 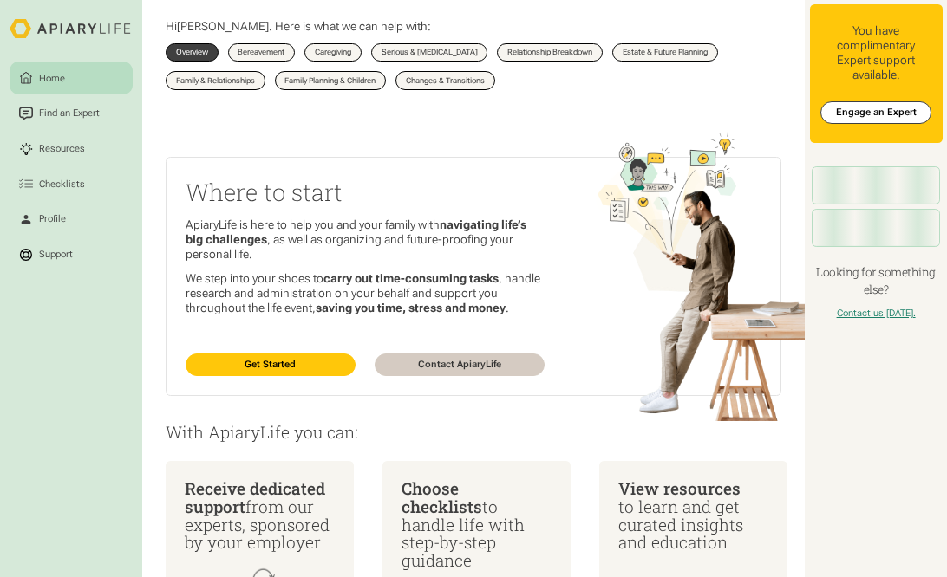 I want to click on a: Family & Relationships, so click(x=215, y=81).